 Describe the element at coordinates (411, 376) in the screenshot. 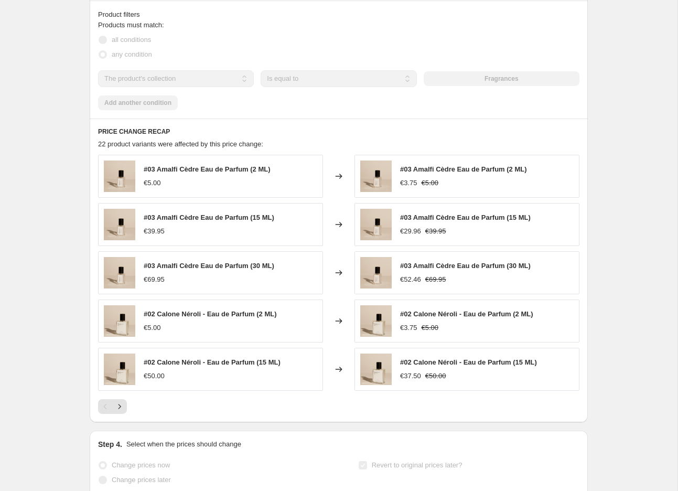

I see `div: €37.50` at that location.